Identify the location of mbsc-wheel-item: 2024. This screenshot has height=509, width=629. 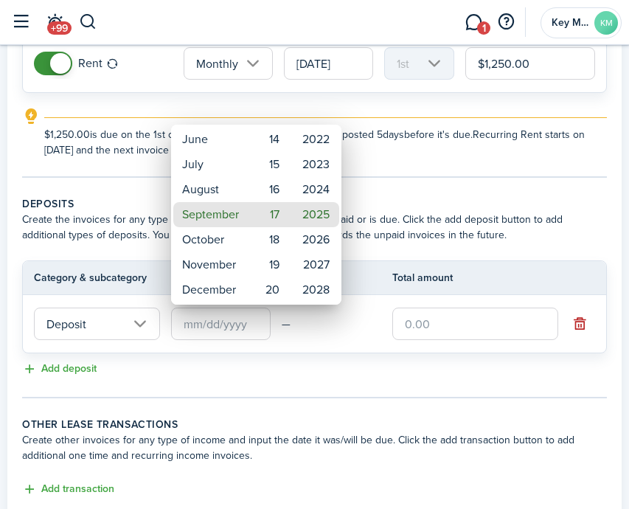
(315, 189).